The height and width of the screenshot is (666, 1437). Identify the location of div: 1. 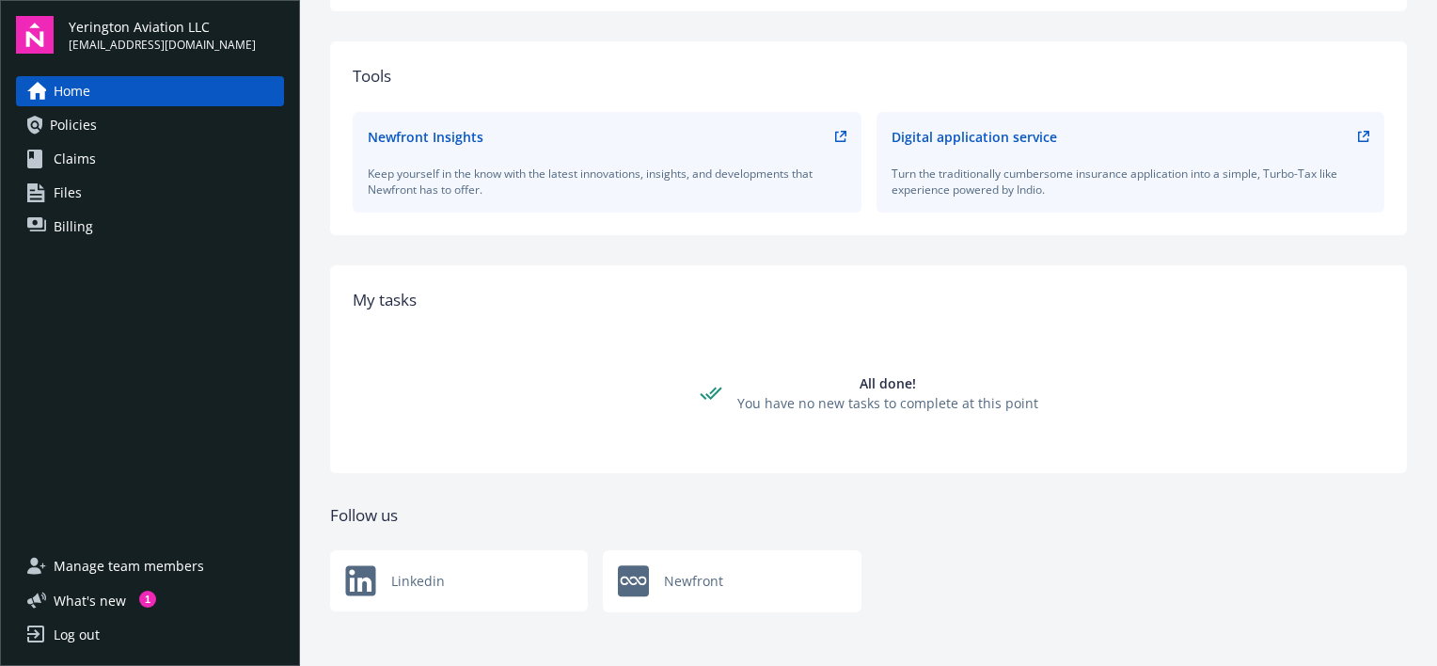
(148, 599).